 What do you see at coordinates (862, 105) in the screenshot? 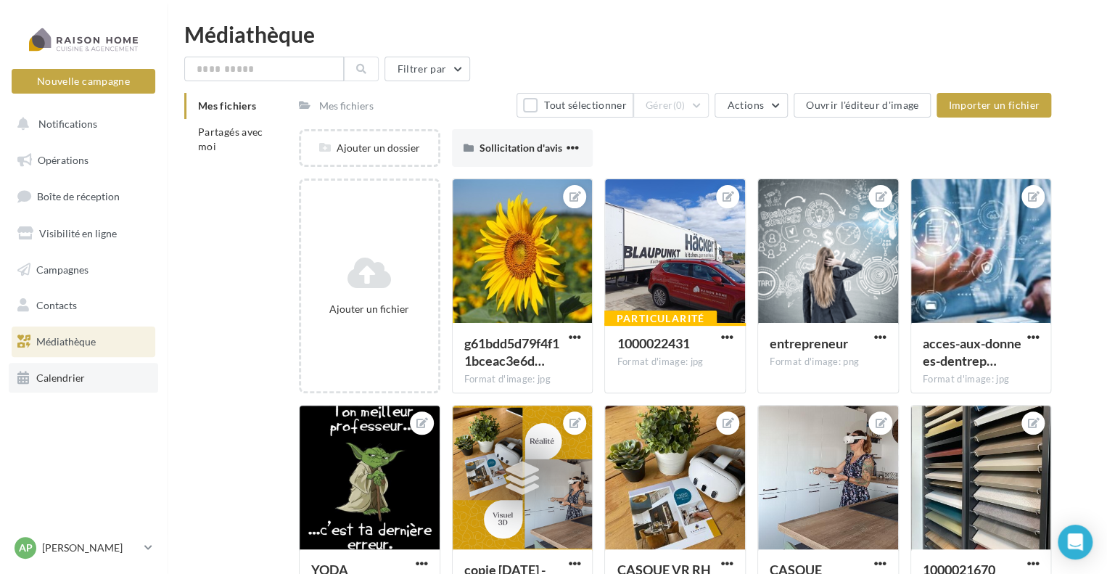
I see `button: Ouvrir l'éditeur d'image` at bounding box center [862, 105].